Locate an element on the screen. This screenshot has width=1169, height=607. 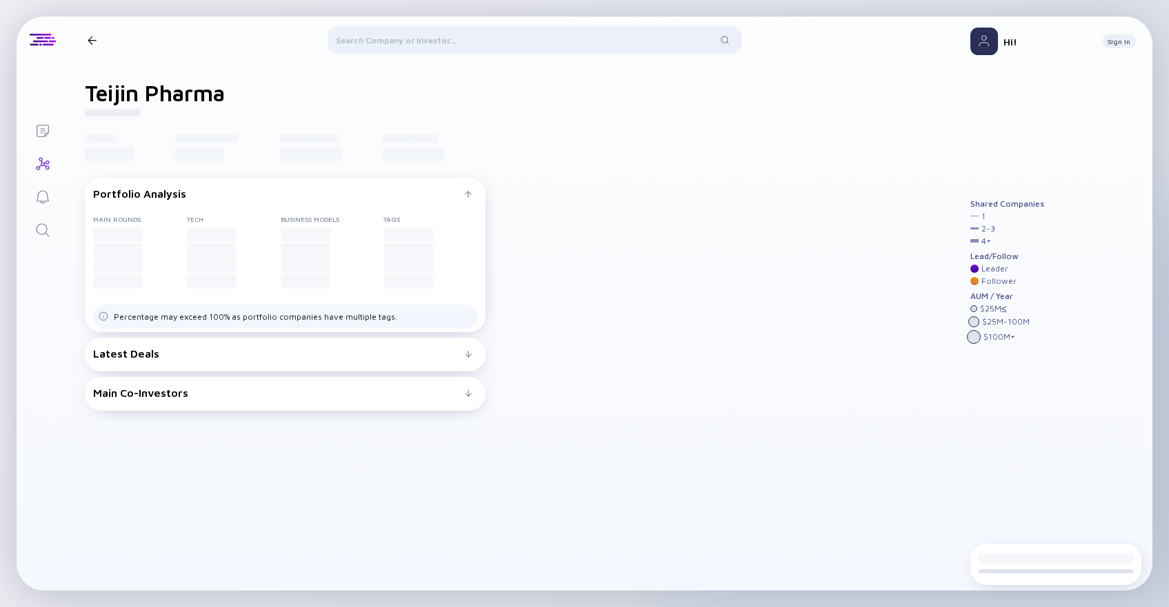
img: graph-loading.svg is located at coordinates (736, 305).